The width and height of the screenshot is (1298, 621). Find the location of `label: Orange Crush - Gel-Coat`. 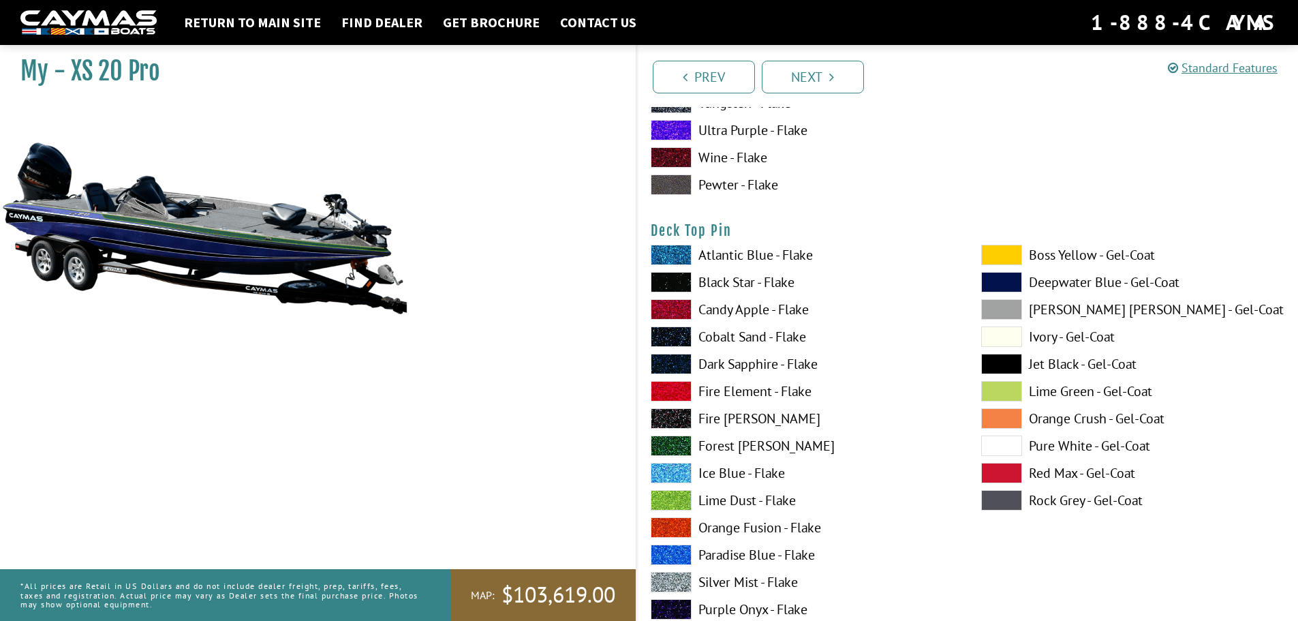

label: Orange Crush - Gel-Coat is located at coordinates (1132, 418).